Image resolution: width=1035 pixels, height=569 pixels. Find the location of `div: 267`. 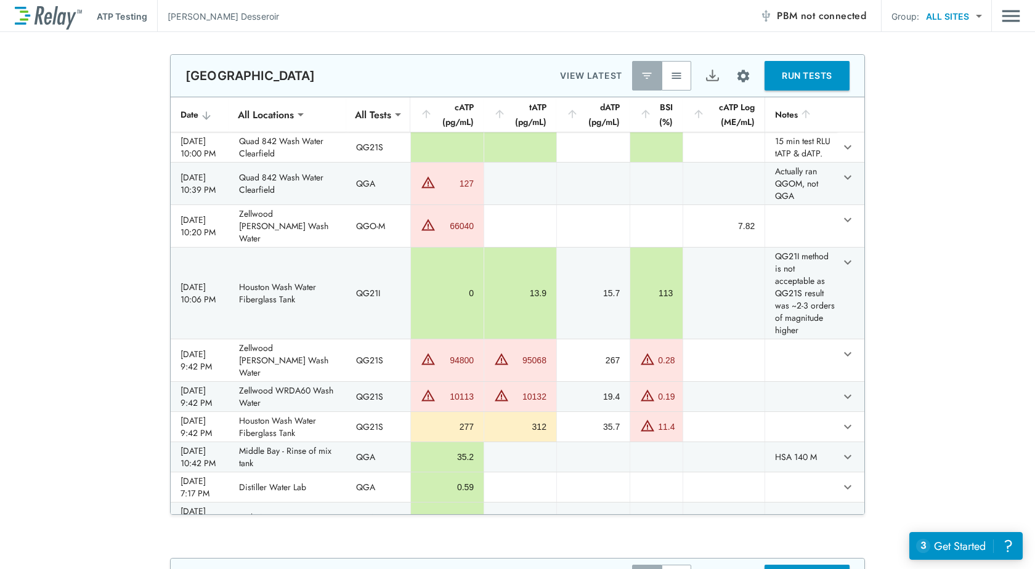

div: 267 is located at coordinates (593, 360).